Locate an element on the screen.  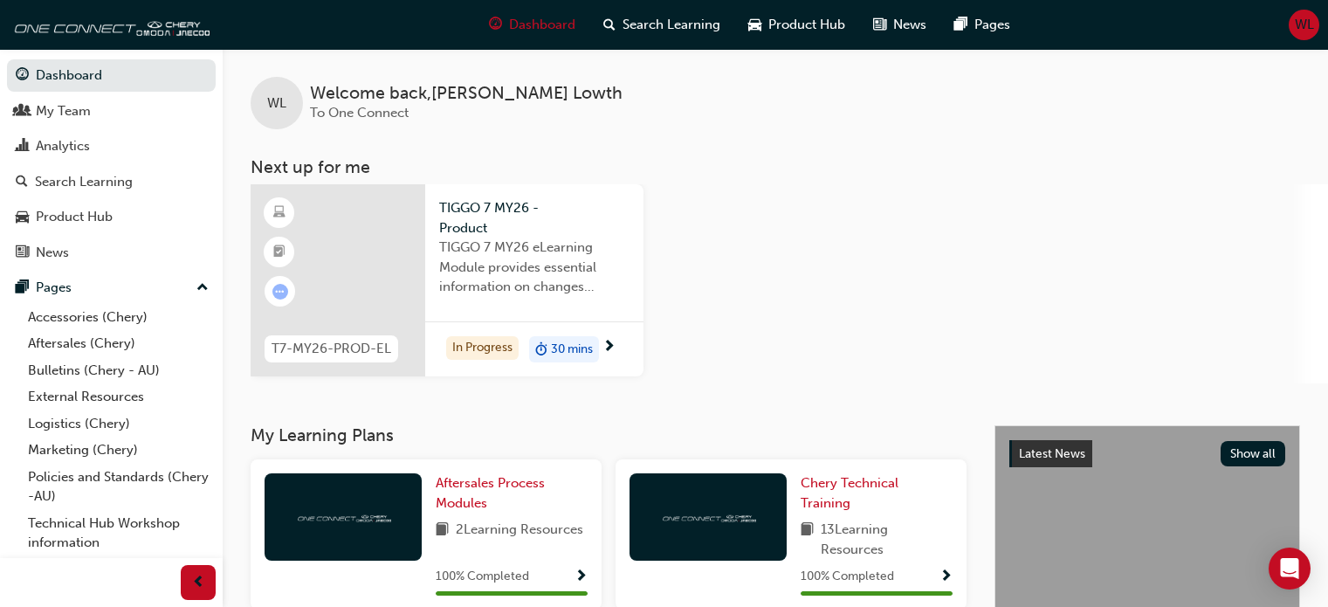
span: TIGGO 7 MY26 eLearning Module provides essential information on changes introduced with the new M... is located at coordinates (535, 267).